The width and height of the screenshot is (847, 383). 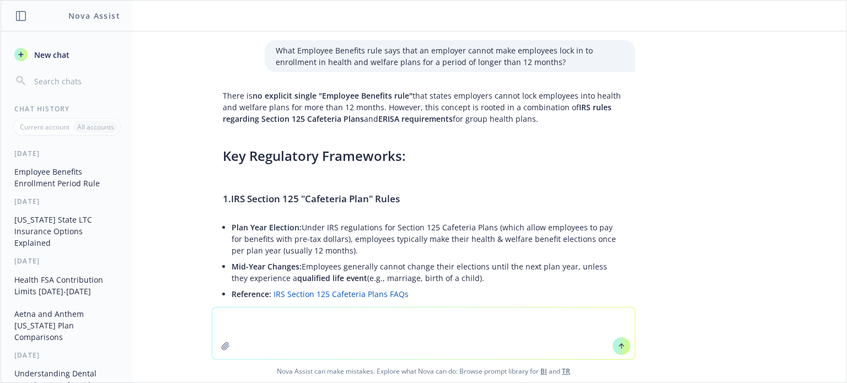 I want to click on a: IRS Section 125 Cafeteria Plans FAQs, so click(x=341, y=294).